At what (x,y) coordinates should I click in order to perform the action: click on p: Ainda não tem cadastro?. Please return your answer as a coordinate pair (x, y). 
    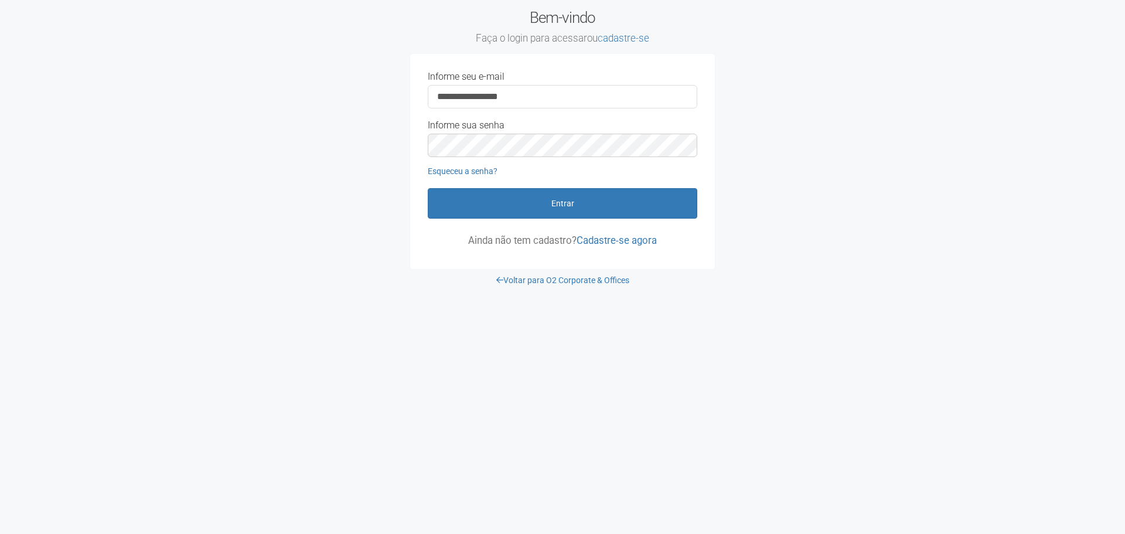
    Looking at the image, I should click on (563, 240).